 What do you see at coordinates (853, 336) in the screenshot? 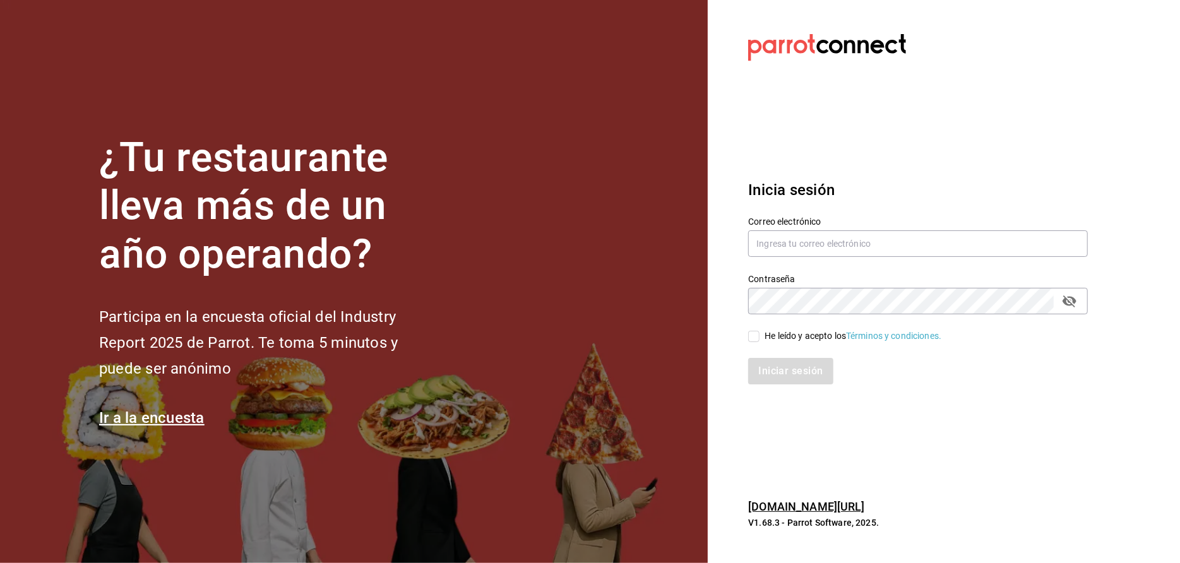
I see `div: He leído y acepto los` at bounding box center [853, 336].